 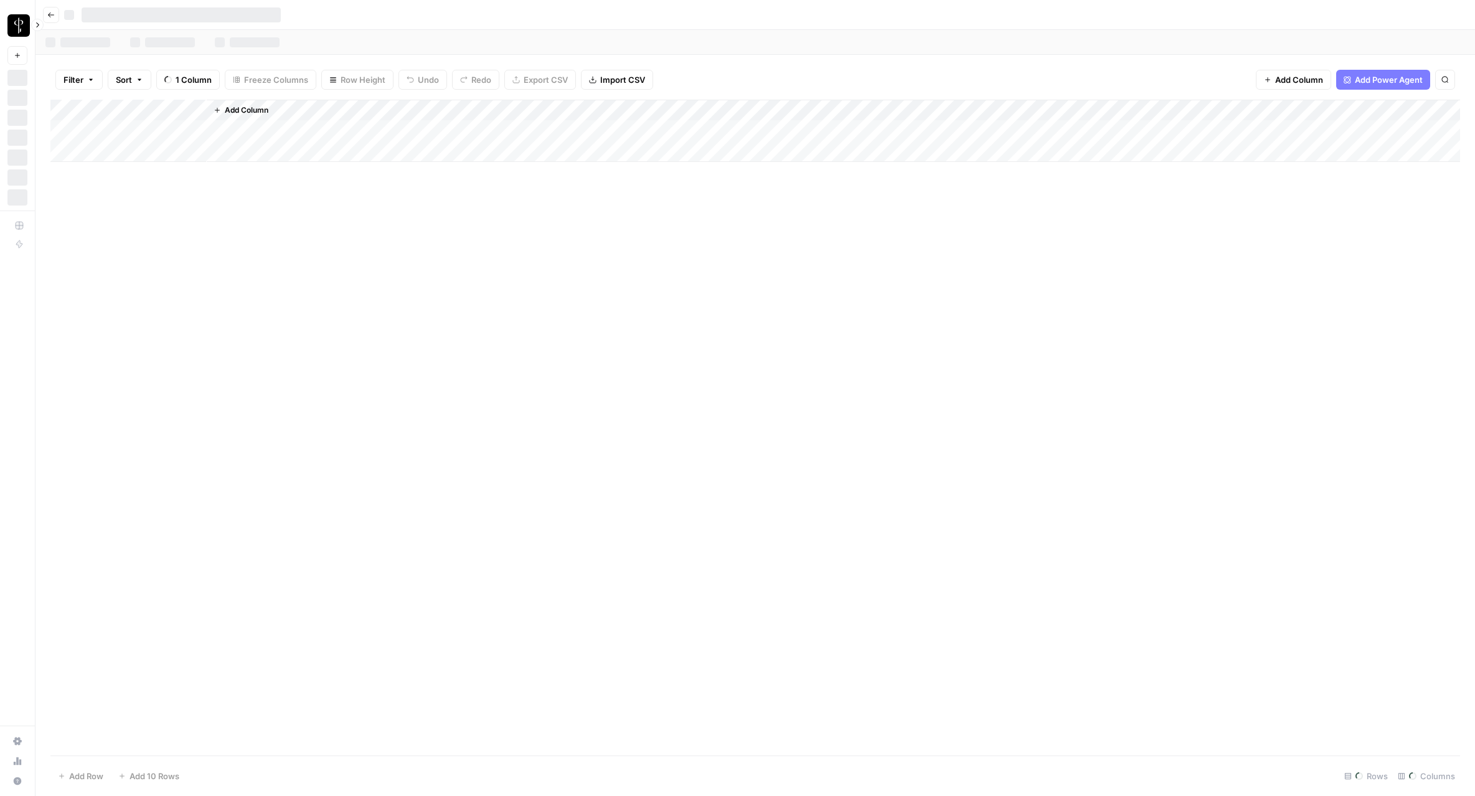 I want to click on img: LP Production Workloads Logo, so click(x=19, y=26).